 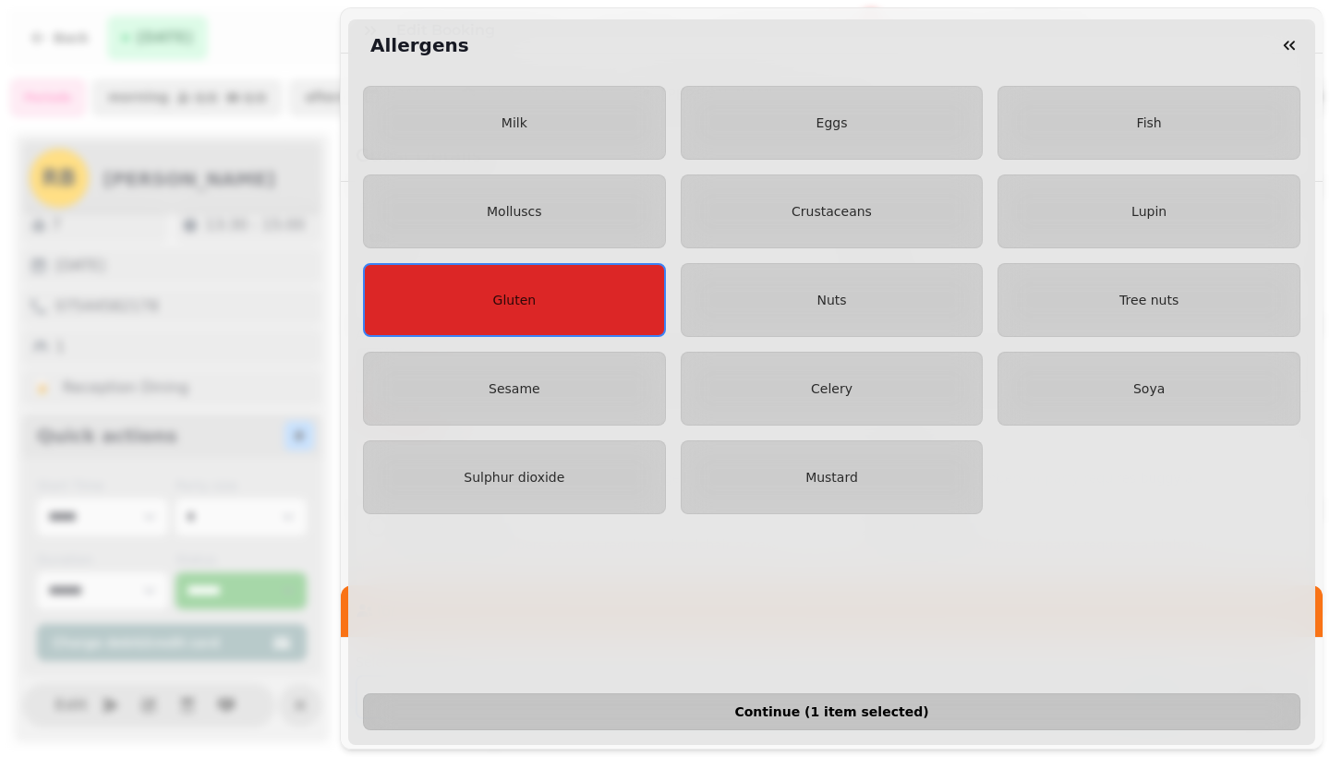 What do you see at coordinates (831, 212) in the screenshot?
I see `span: Crustaceans` at bounding box center [831, 212].